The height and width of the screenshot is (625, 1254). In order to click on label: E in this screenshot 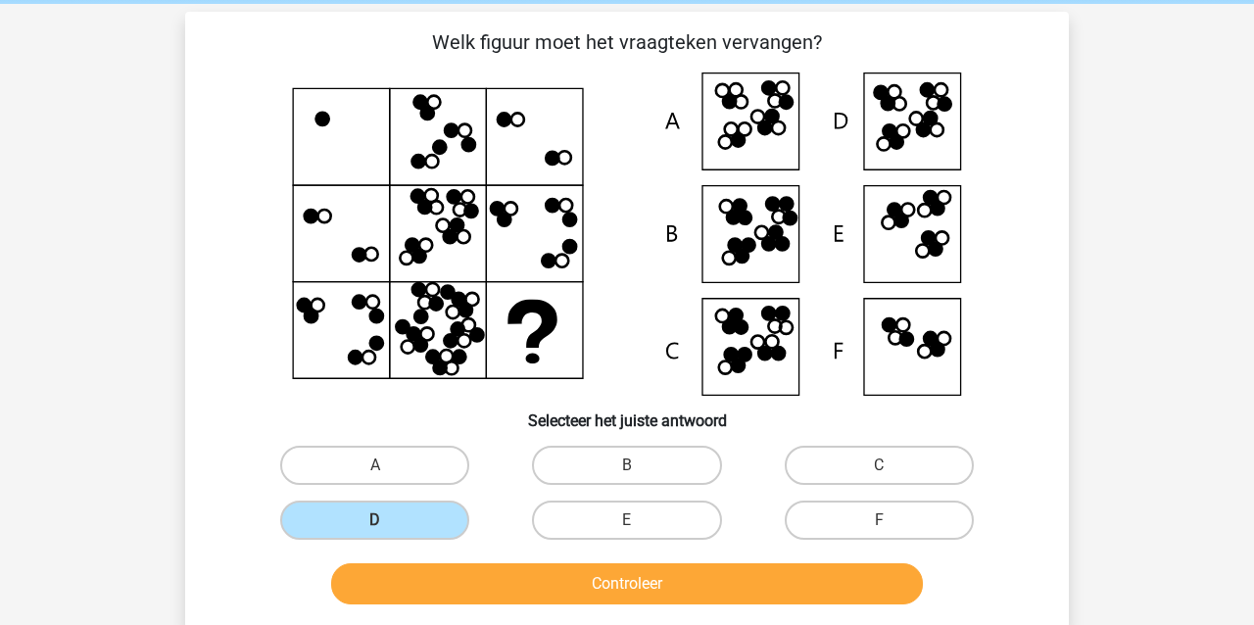, I will do `click(626, 520)`.